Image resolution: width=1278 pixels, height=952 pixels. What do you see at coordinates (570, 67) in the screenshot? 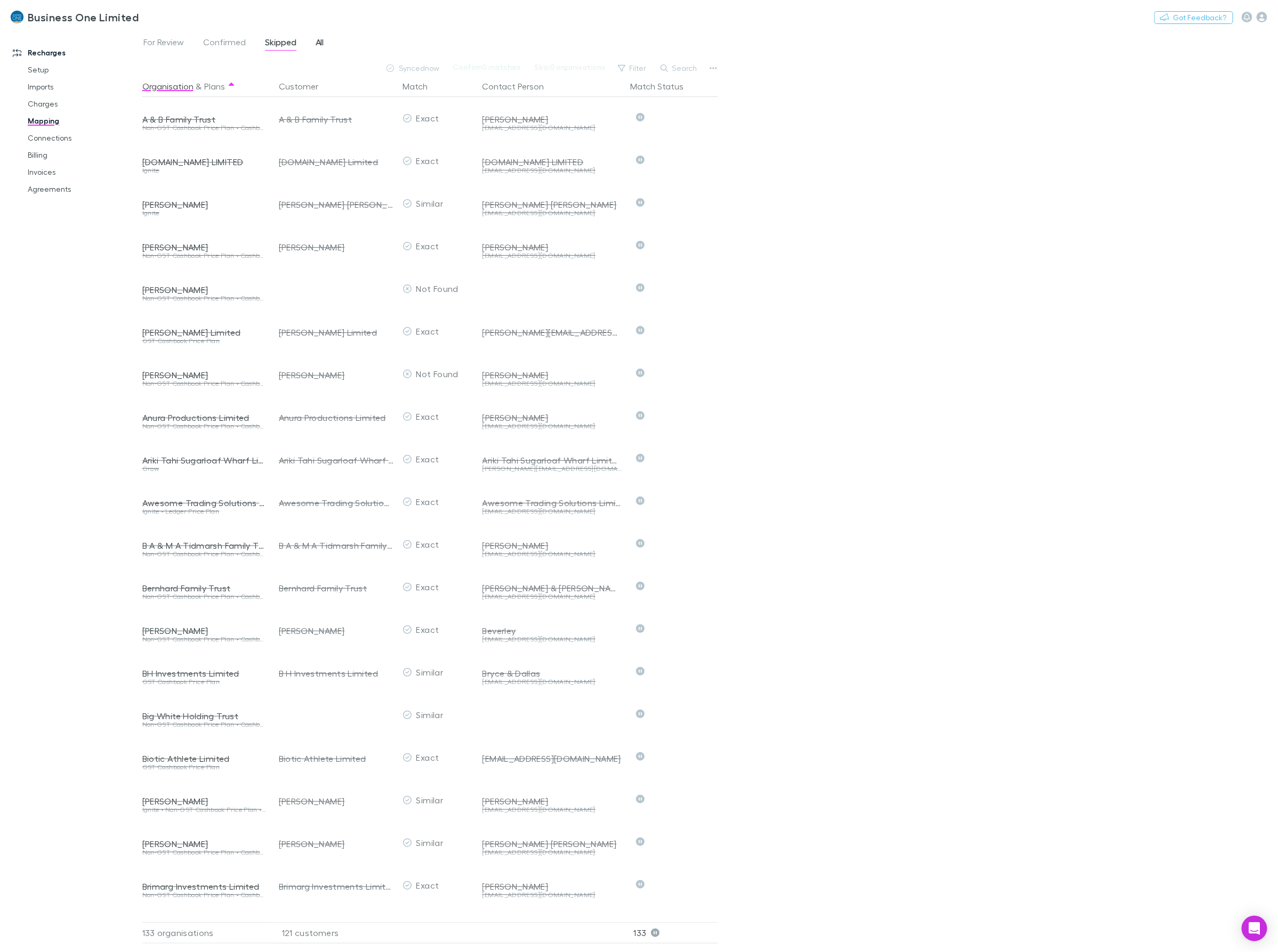
I see `button: Skip0 organisations` at bounding box center [570, 67].